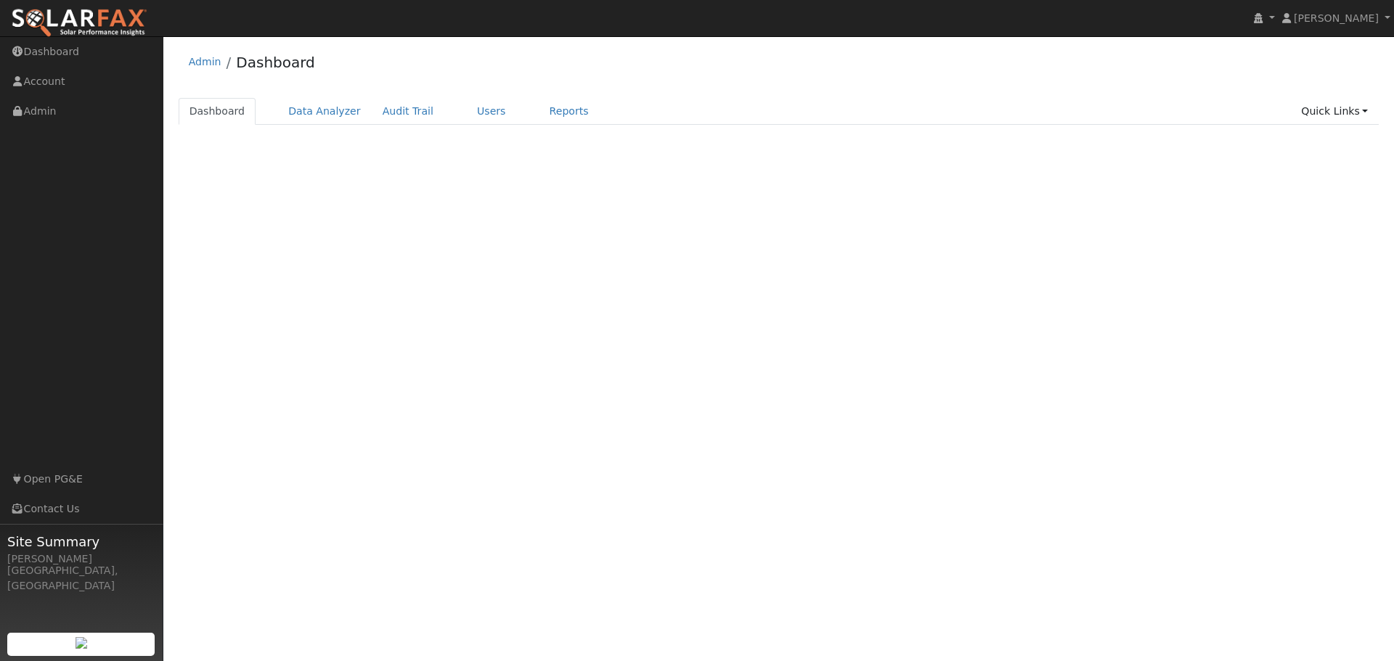 The image size is (1394, 661). I want to click on a: Admin, so click(205, 62).